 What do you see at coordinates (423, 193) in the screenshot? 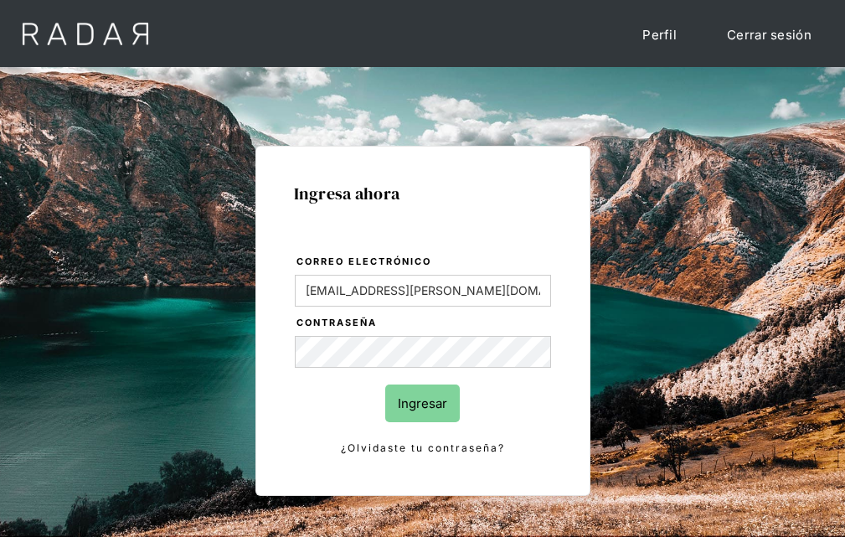
I see `h1: Ingresa ahora` at bounding box center [423, 193].